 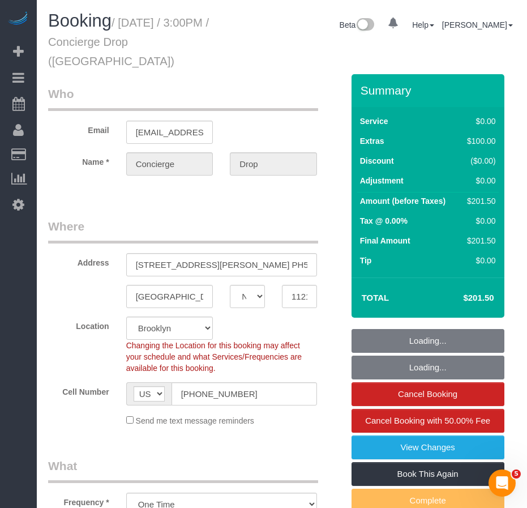 I want to click on a: Cancel Booking with 50.00% Fee, so click(x=428, y=421).